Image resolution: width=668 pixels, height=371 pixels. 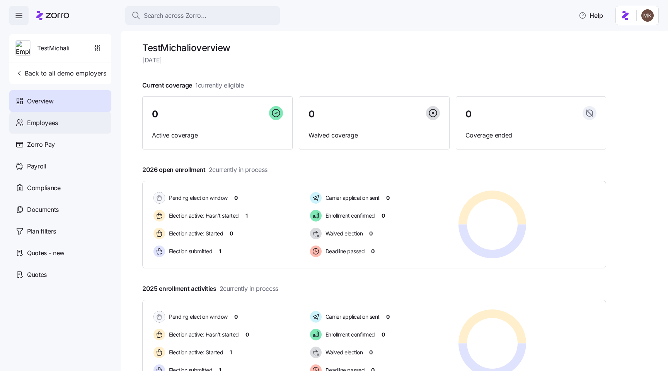 I want to click on span: Overview, so click(x=40, y=101).